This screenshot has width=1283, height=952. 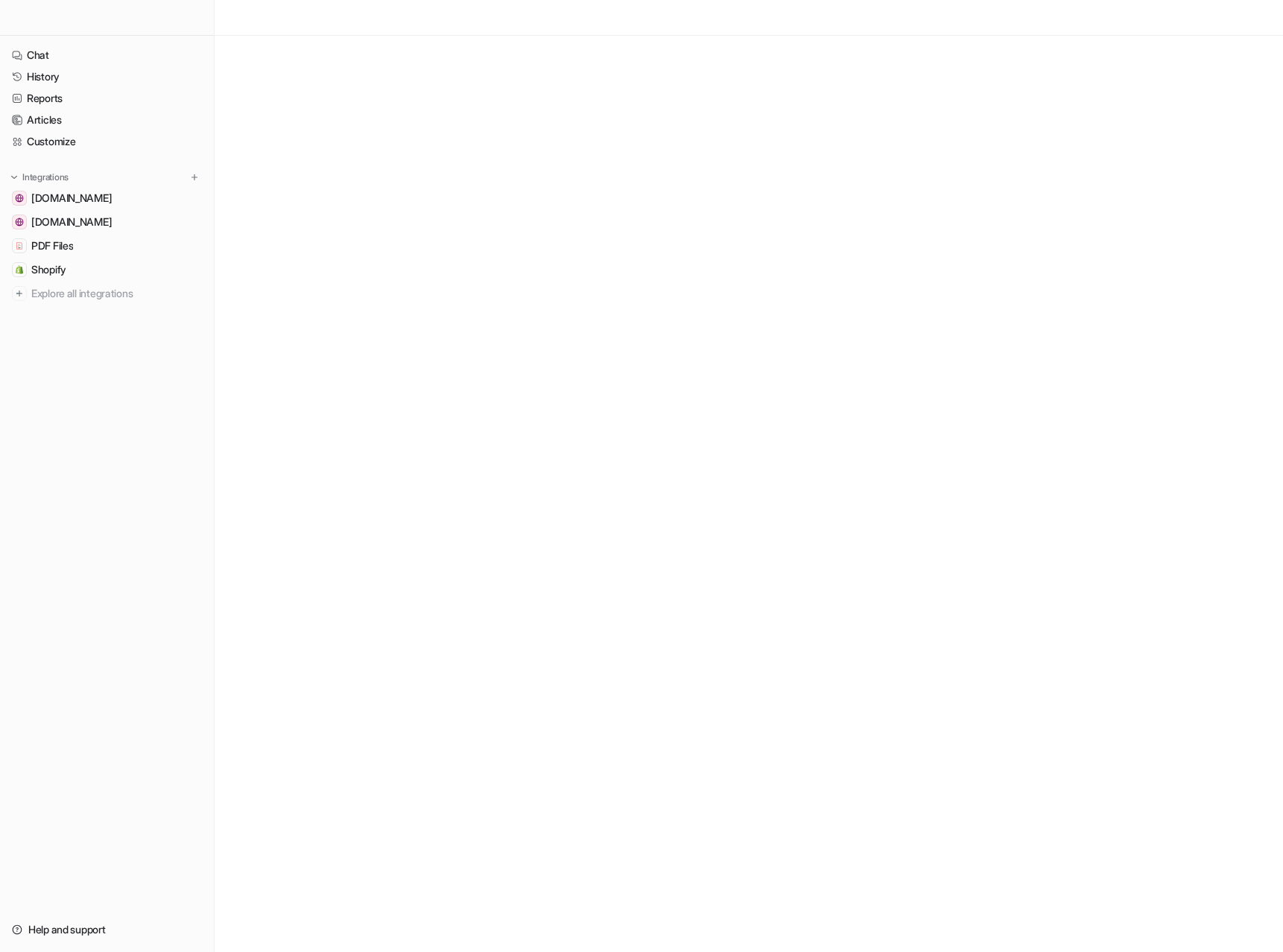 What do you see at coordinates (19, 222) in the screenshot?
I see `img: www.lioninox.com` at bounding box center [19, 222].